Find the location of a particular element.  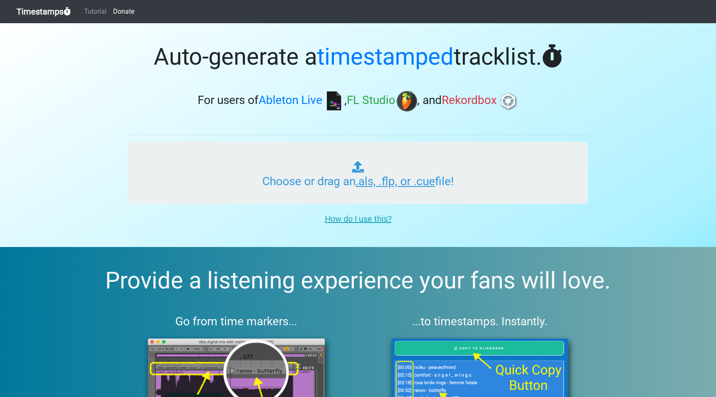

img: ableton.png is located at coordinates (334, 101).